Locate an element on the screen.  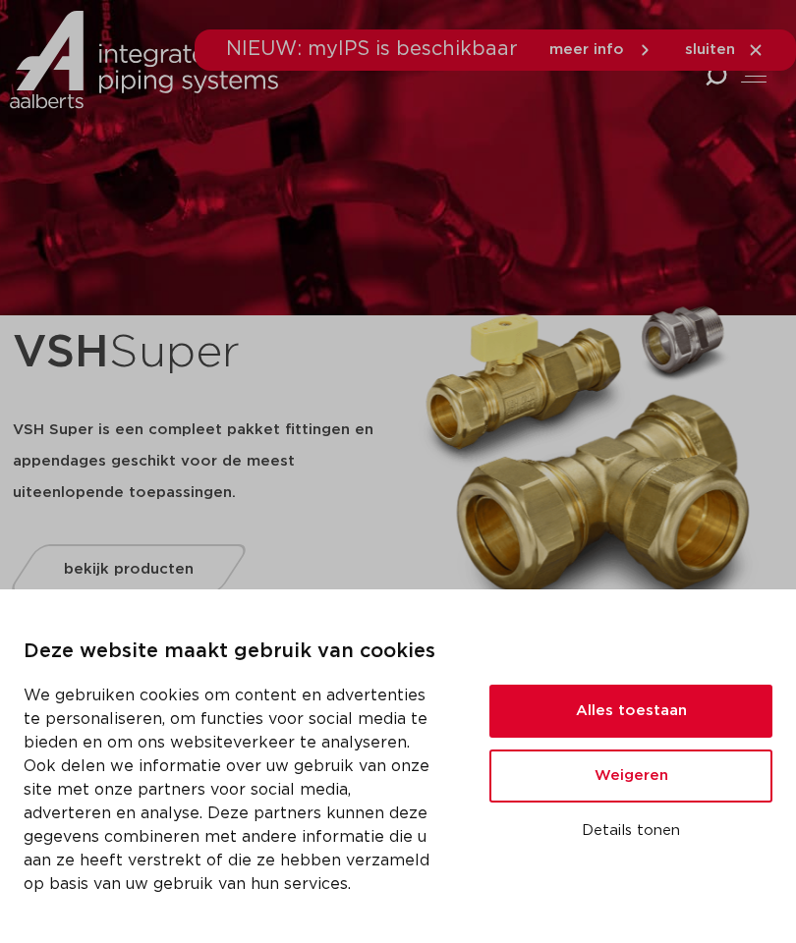
a: sluiten is located at coordinates (724, 50).